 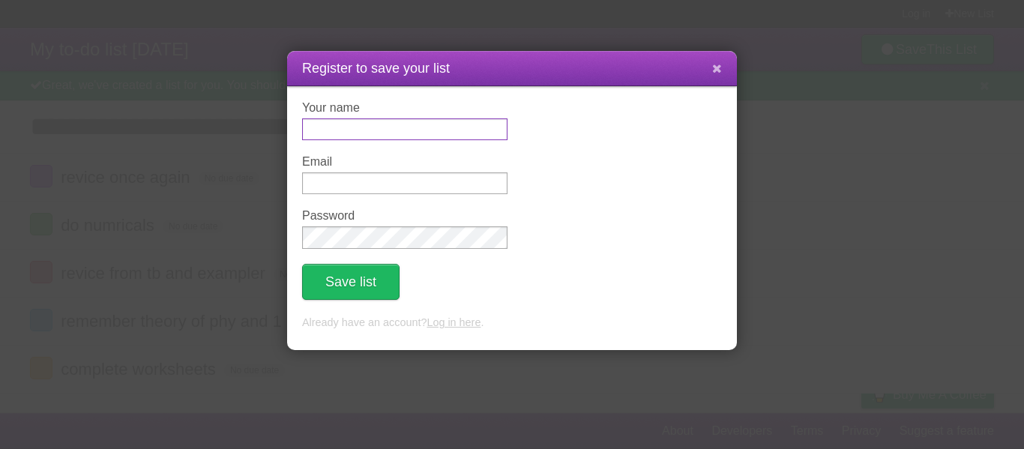 I want to click on a: Log in here, so click(x=453, y=322).